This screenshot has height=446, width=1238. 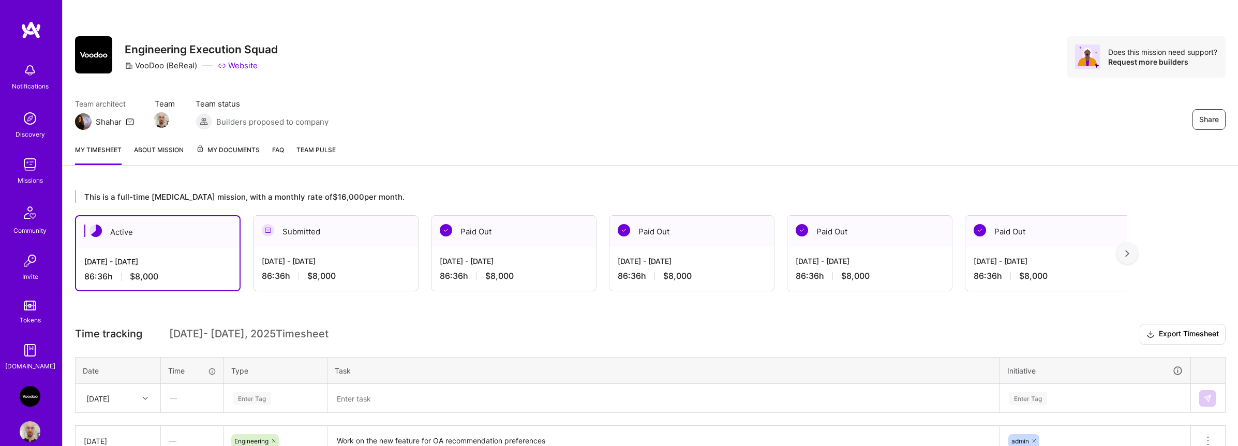 What do you see at coordinates (30, 118) in the screenshot?
I see `img: discovery` at bounding box center [30, 118].